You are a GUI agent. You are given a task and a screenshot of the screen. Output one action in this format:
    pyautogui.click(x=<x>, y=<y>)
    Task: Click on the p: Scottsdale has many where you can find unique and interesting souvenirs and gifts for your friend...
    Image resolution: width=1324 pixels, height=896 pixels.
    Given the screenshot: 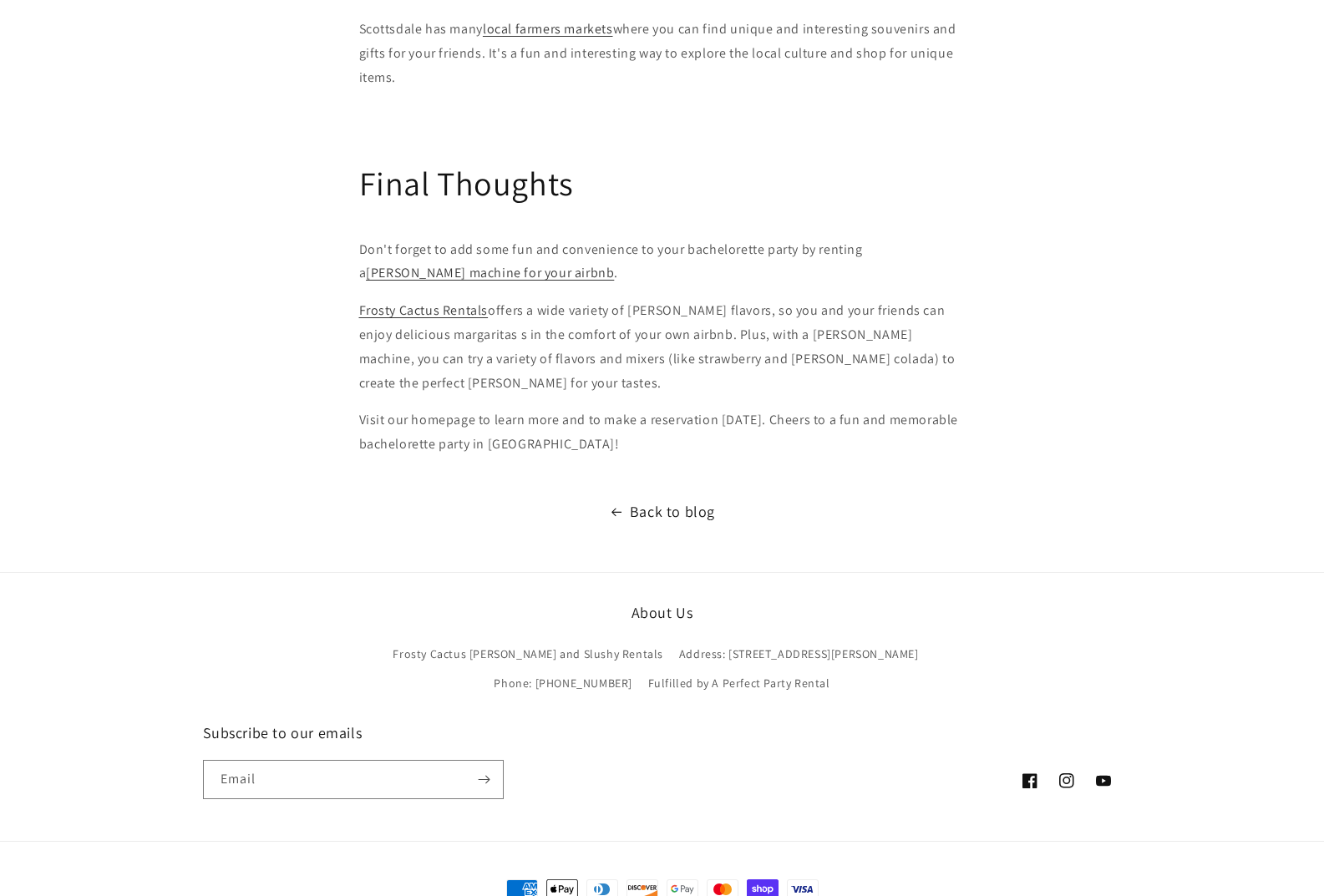 What is the action you would take?
    pyautogui.click(x=662, y=54)
    